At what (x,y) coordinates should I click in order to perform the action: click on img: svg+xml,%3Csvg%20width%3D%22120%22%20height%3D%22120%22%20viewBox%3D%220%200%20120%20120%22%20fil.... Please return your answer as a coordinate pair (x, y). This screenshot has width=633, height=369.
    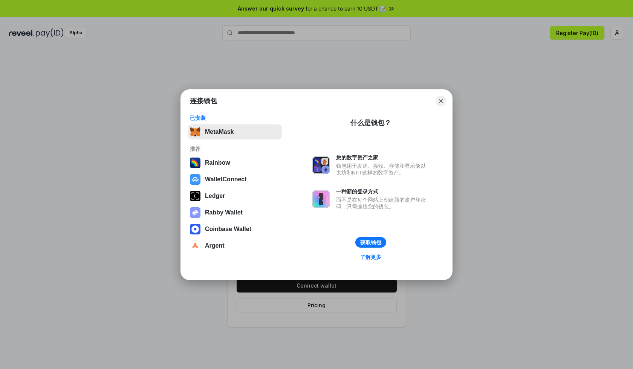
    Looking at the image, I should click on (195, 163).